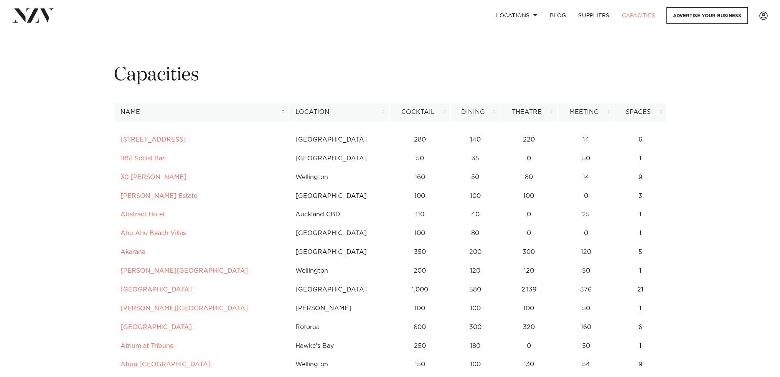 The height and width of the screenshot is (377, 780). What do you see at coordinates (133, 252) in the screenshot?
I see `a: Akarana` at bounding box center [133, 252].